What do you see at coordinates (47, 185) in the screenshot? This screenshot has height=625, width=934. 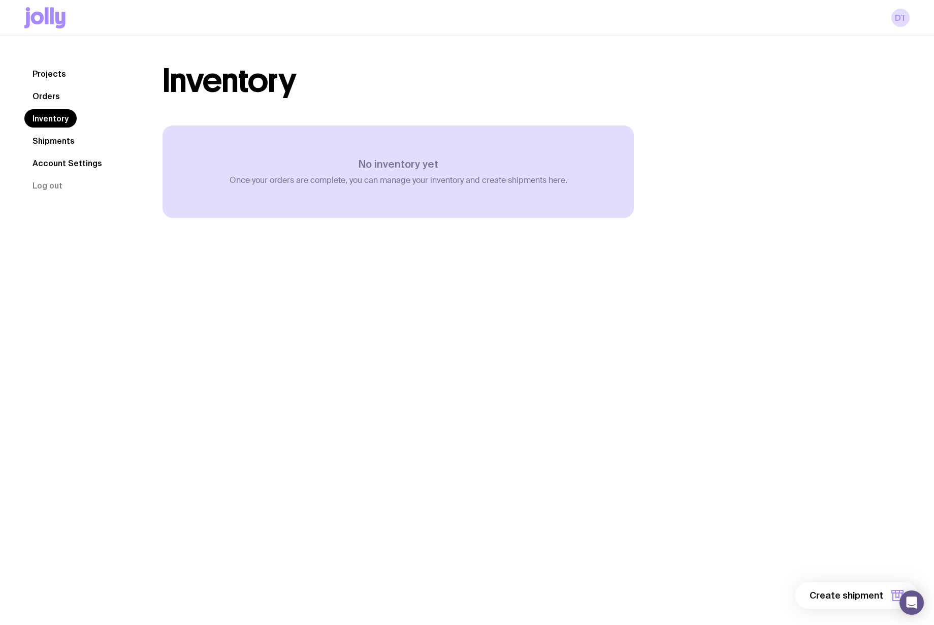 I see `button: Log out` at bounding box center [47, 185].